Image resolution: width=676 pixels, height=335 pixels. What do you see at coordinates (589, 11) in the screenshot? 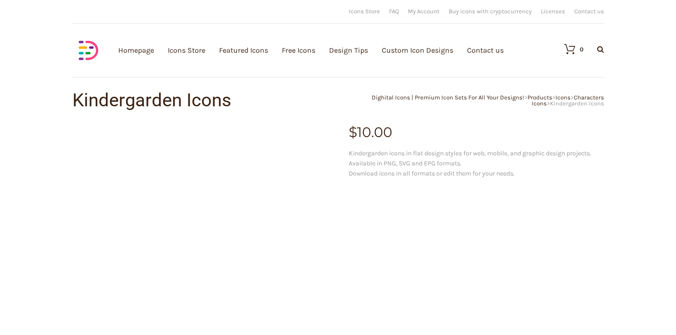
I see `a: Contact us` at bounding box center [589, 11].